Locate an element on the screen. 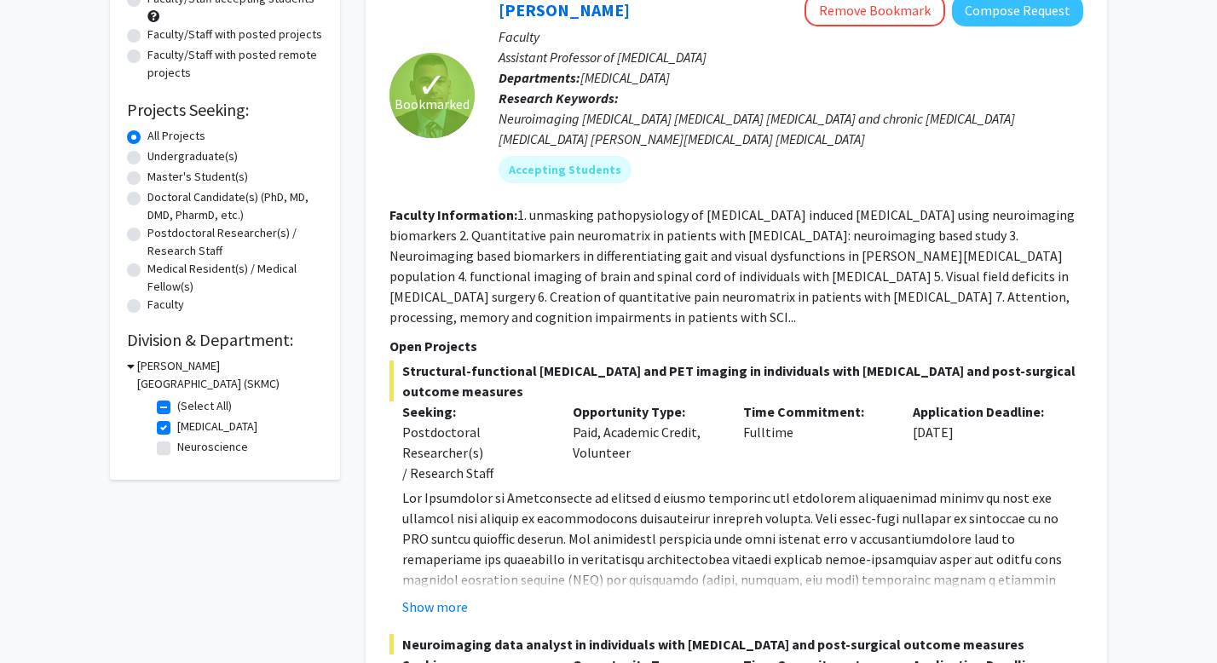 This screenshot has height=663, width=1217. label: Faculty/Staff with posted remote projects is located at coordinates (235, 64).